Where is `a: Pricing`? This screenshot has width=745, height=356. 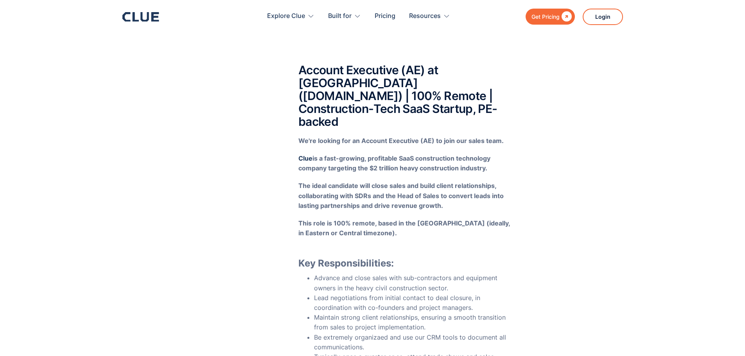 a: Pricing is located at coordinates (385, 16).